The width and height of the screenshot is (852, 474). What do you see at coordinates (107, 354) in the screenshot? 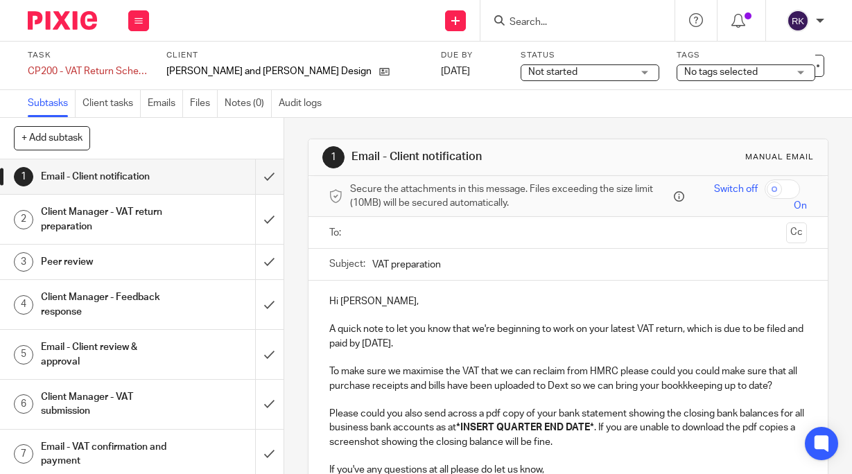
I see `h1: Email - Client review & approval` at bounding box center [107, 354].